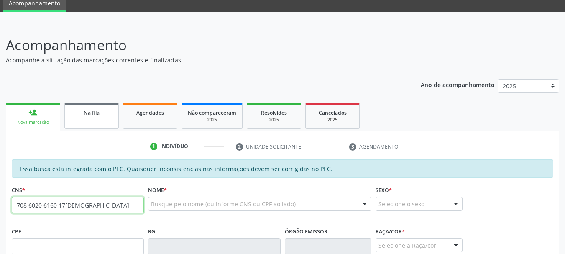 This screenshot has height=254, width=565. I want to click on span: Não compareceram, so click(212, 113).